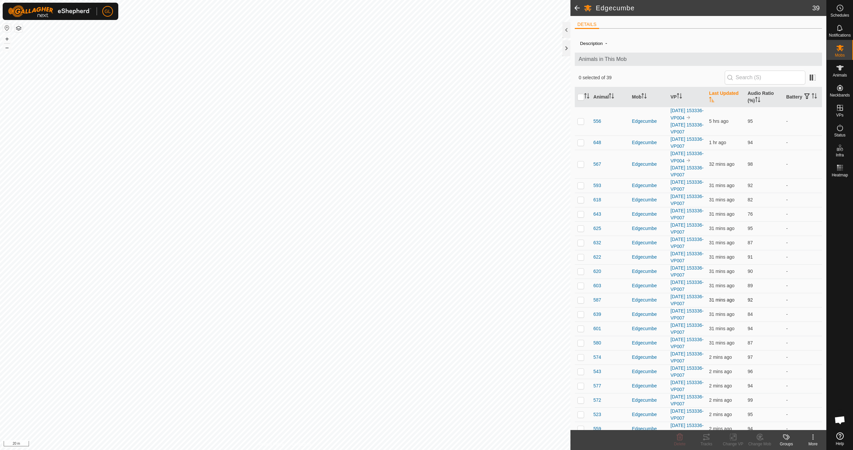  I want to click on div: More, so click(813, 444).